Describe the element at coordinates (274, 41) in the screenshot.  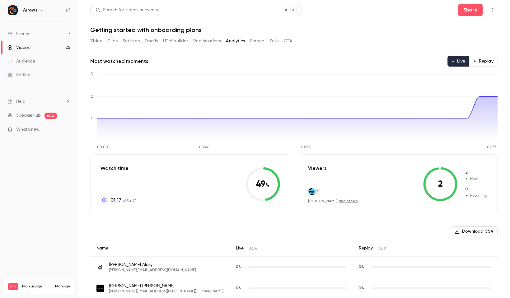
I see `button: Polls` at that location.